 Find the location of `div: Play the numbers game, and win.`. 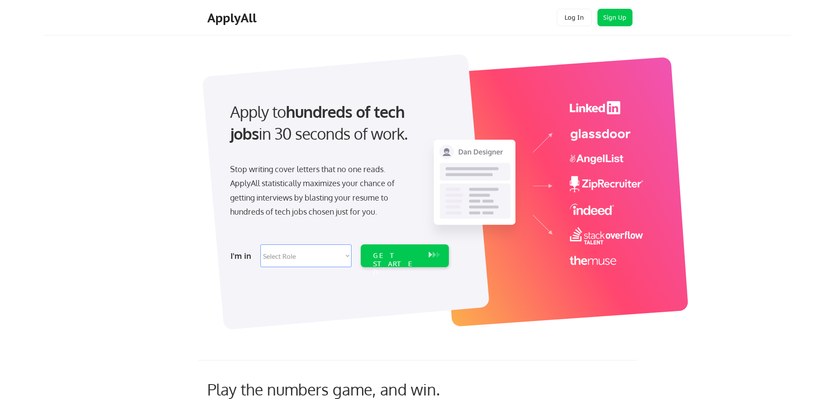

div: Play the numbers game, and win. is located at coordinates (343, 389).